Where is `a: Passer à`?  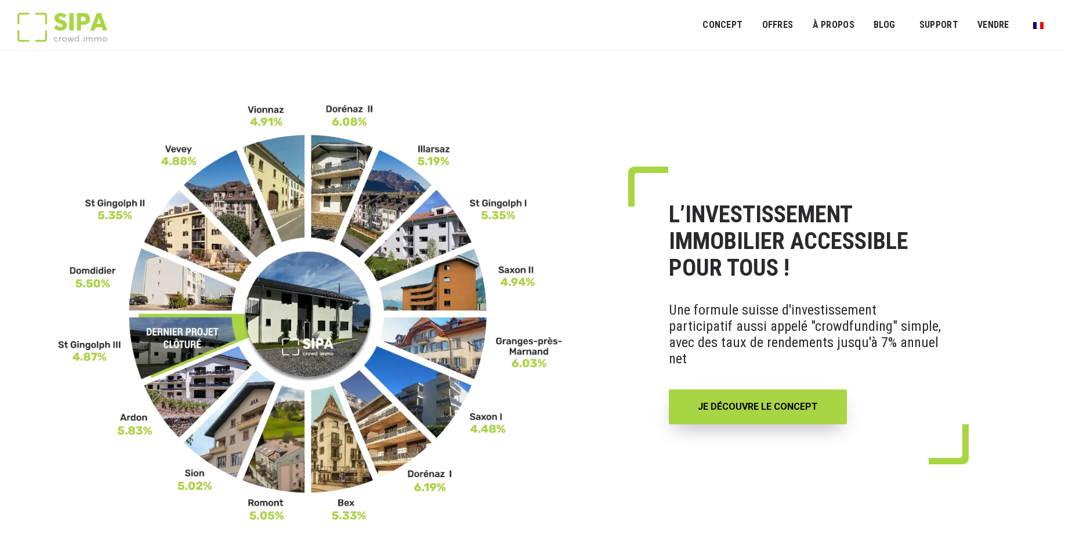 a: Passer à is located at coordinates (1039, 25).